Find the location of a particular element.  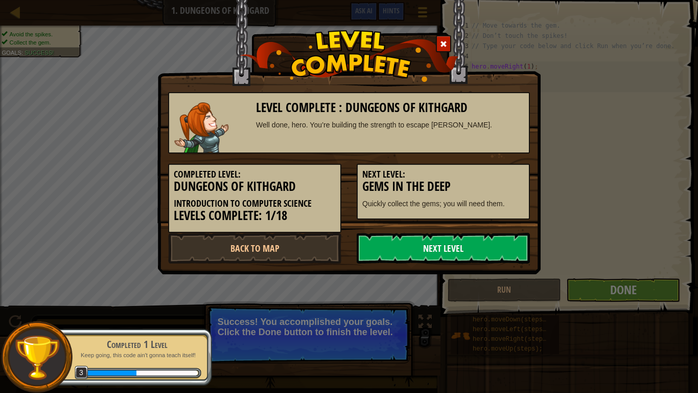

h5: Completed Level: is located at coordinates (255, 174).